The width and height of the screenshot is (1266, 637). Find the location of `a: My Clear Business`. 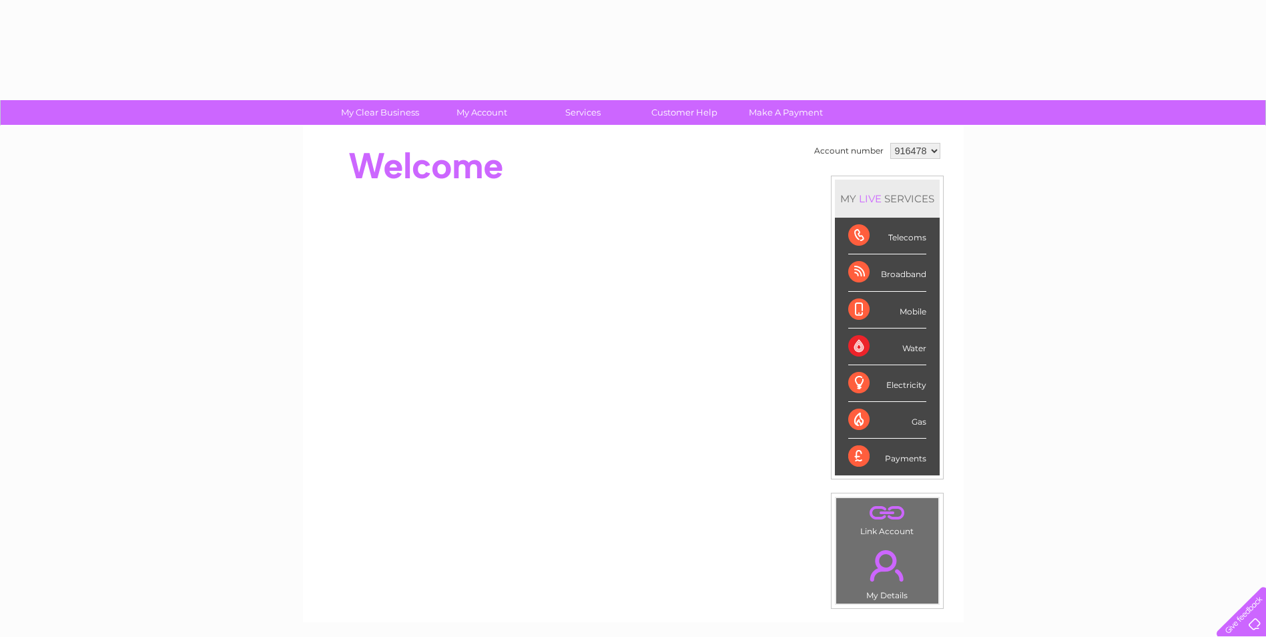

a: My Clear Business is located at coordinates (380, 112).